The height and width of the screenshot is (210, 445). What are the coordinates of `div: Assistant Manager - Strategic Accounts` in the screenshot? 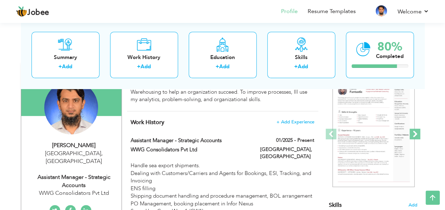 It's located at (74, 182).